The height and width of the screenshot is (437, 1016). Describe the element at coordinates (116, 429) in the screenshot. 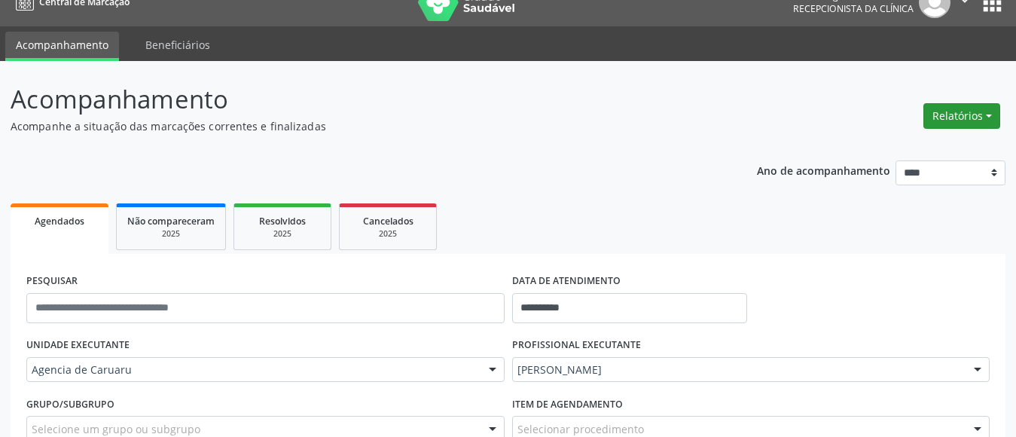

I see `span: Selecione um grupo ou subgrupo` at that location.